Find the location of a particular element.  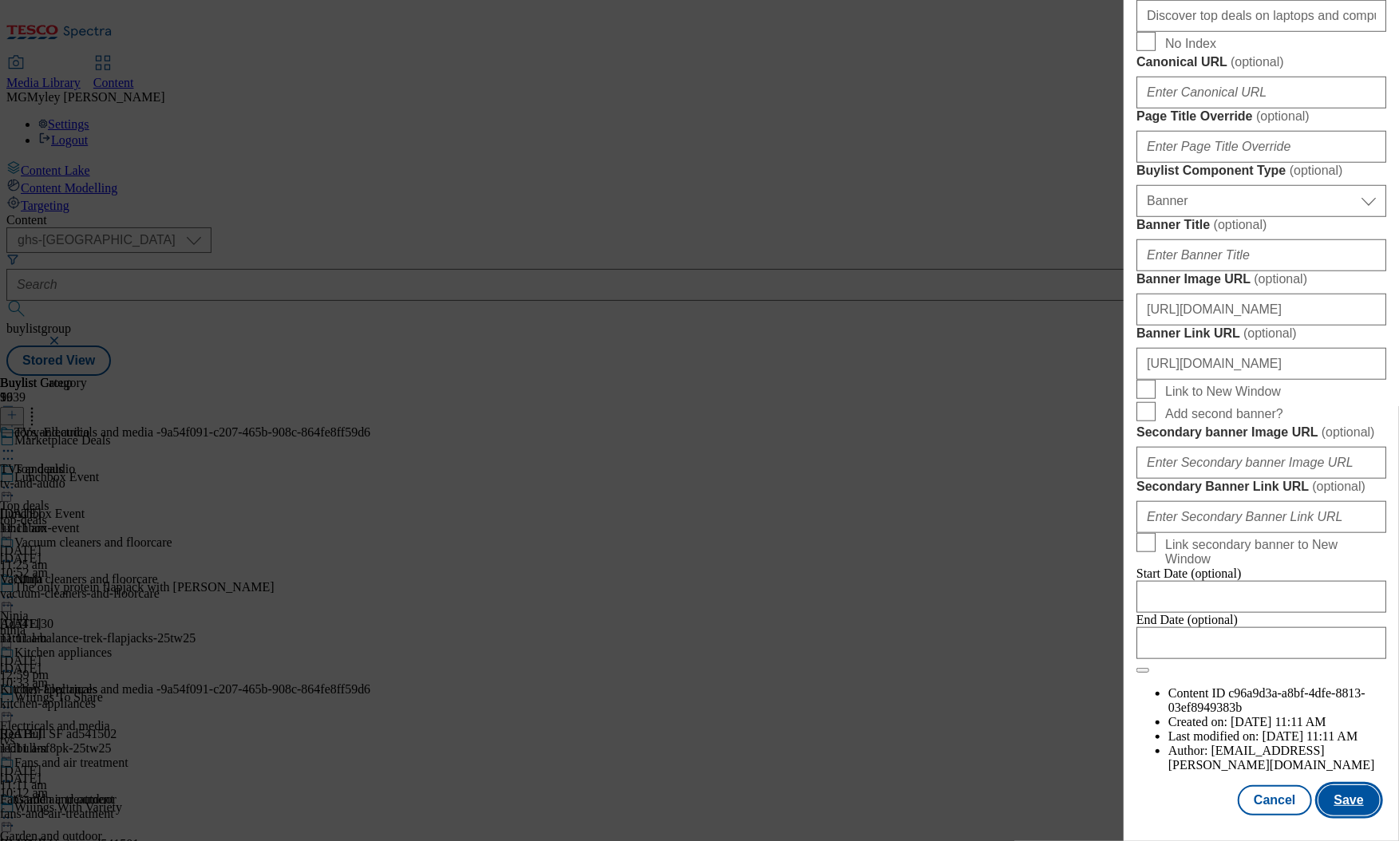

label: Secondary banner Image URL is located at coordinates (1261, 432).